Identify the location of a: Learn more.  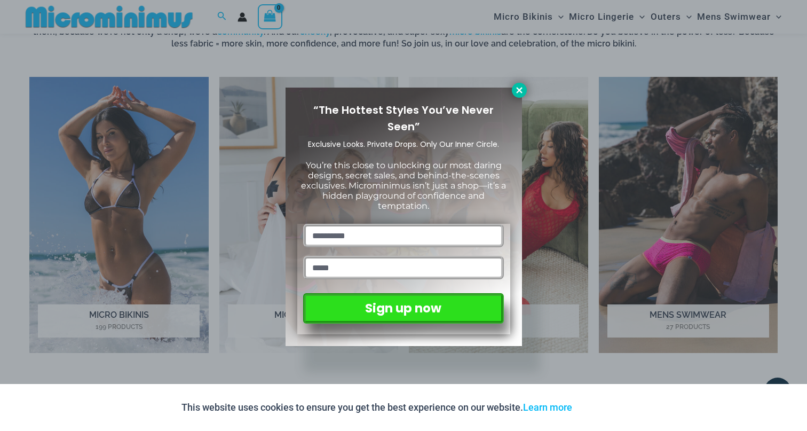
(547, 407).